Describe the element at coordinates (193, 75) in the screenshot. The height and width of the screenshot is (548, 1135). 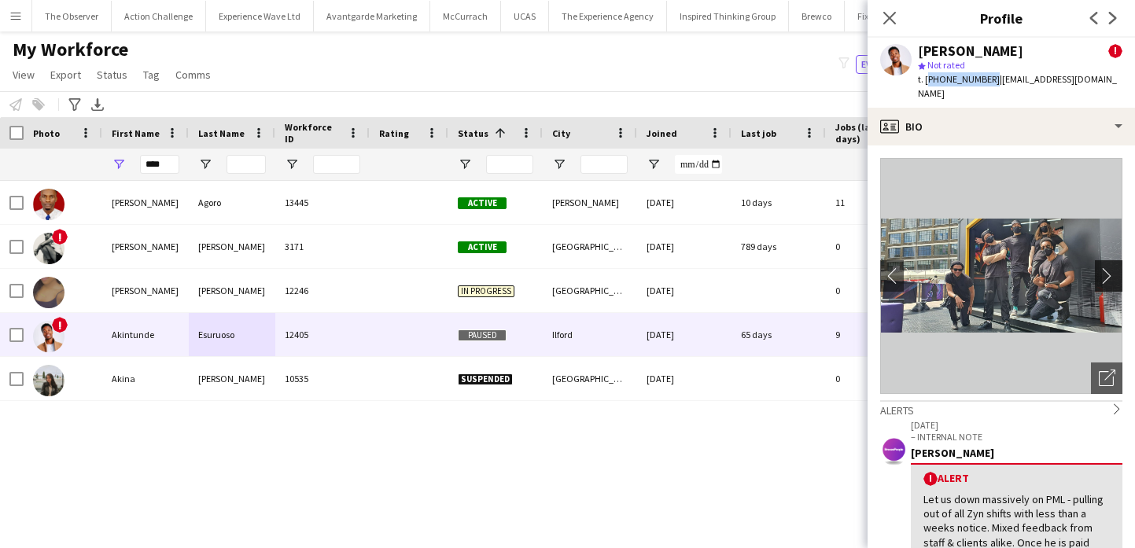
I see `a: Comms` at that location.